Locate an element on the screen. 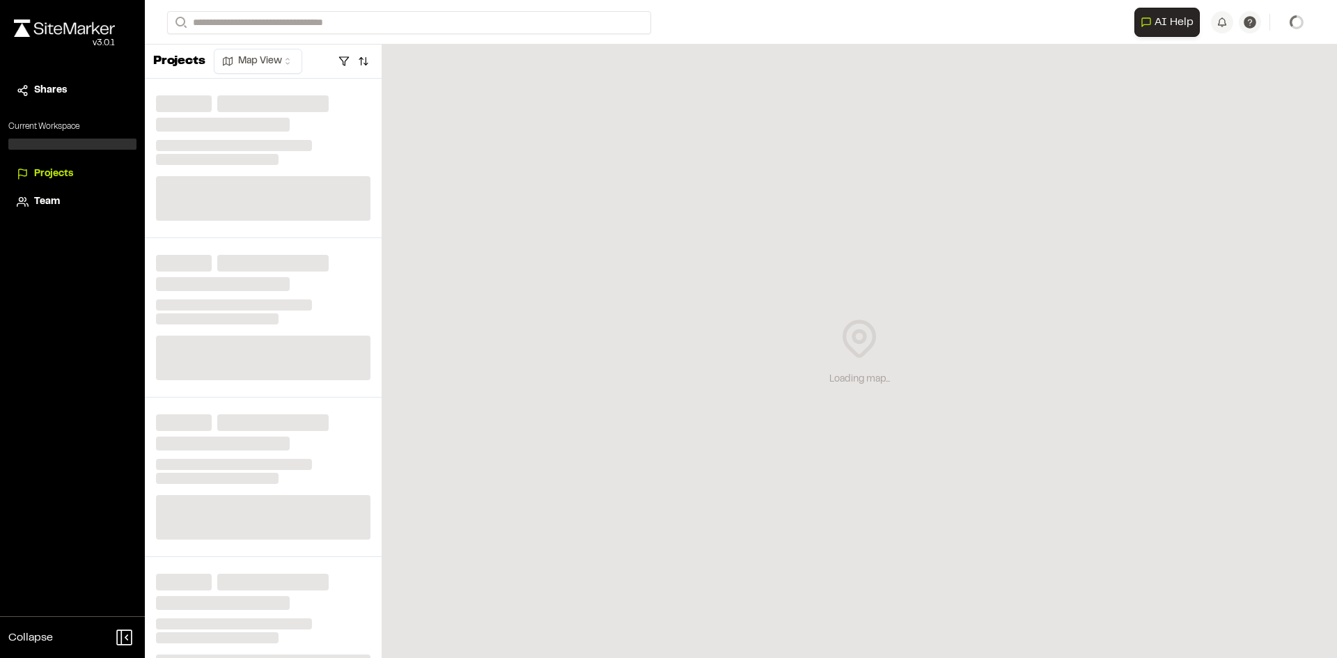 The height and width of the screenshot is (658, 1337). img: rebrand.png is located at coordinates (64, 28).